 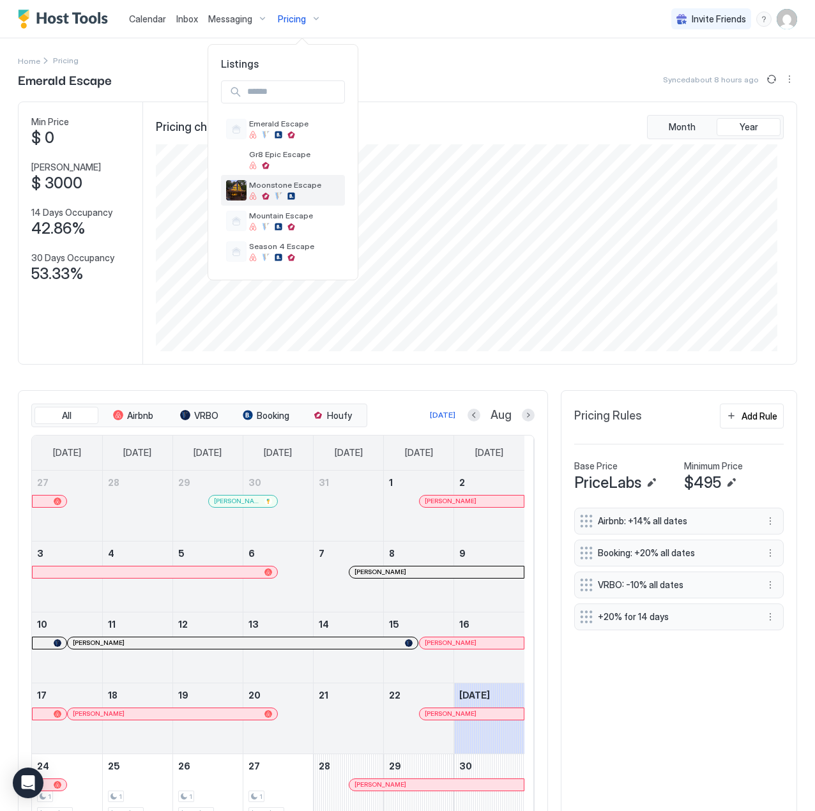 I want to click on span: Mountain Escape, so click(x=294, y=215).